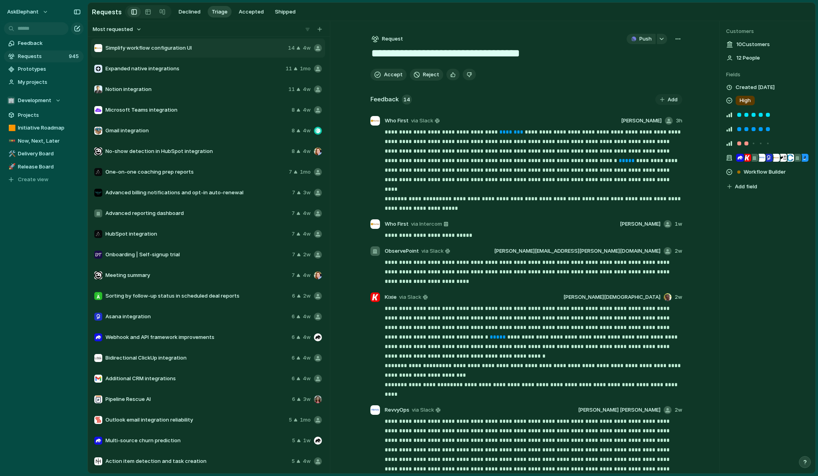  What do you see at coordinates (753, 45) in the screenshot?
I see `span: 10 Customer s` at bounding box center [753, 45].